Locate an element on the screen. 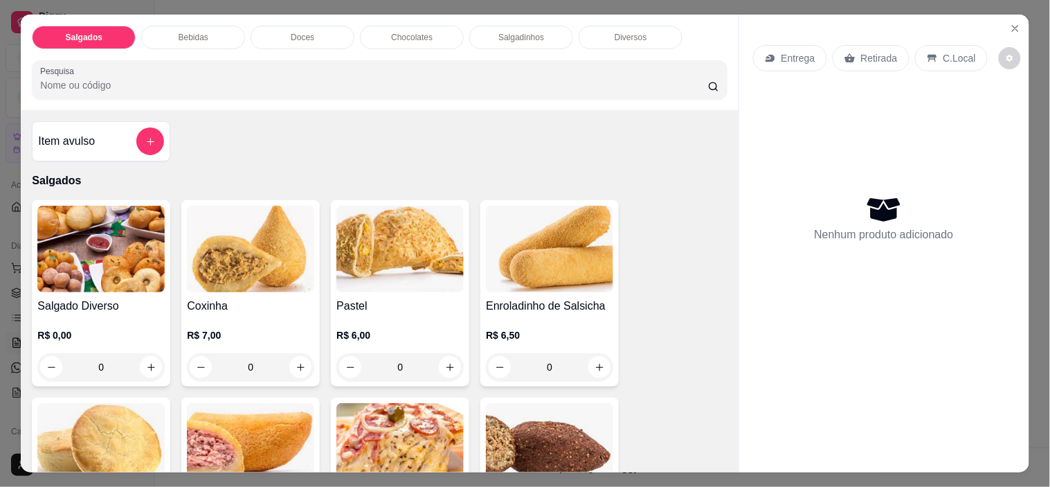 The height and width of the screenshot is (487, 1050). p: Entrega is located at coordinates (798, 58).